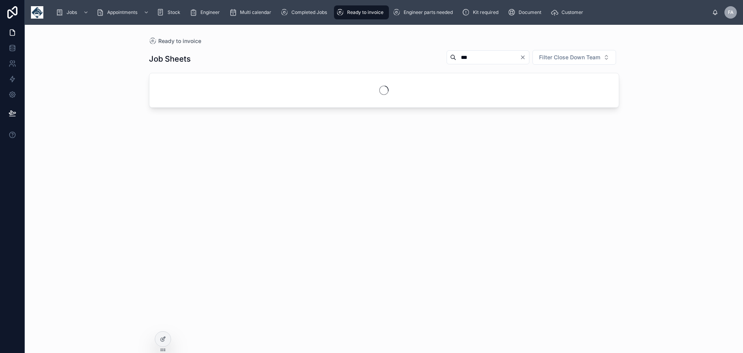 The height and width of the screenshot is (353, 743). Describe the element at coordinates (122, 12) in the screenshot. I see `span: Appointments` at that location.